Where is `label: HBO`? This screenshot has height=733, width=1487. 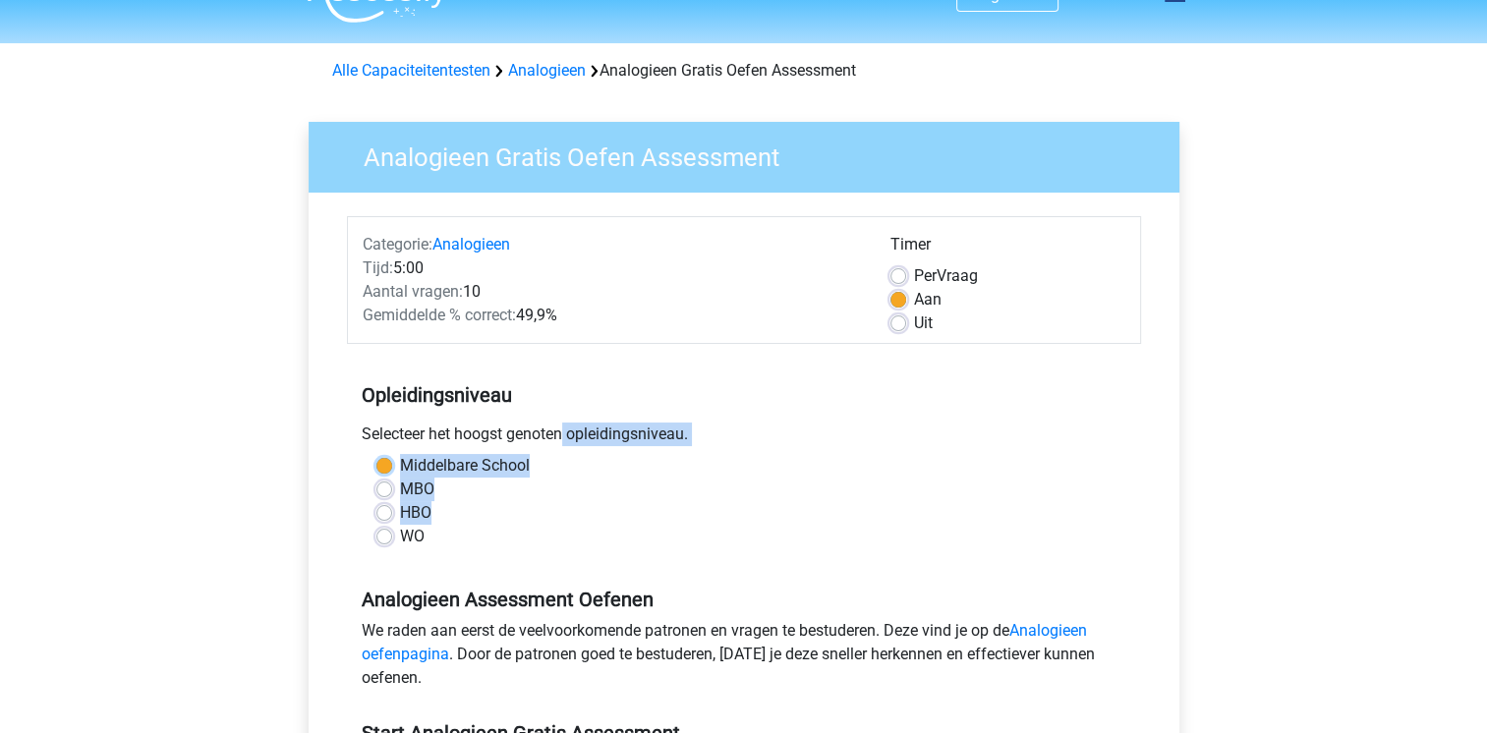 label: HBO is located at coordinates (416, 513).